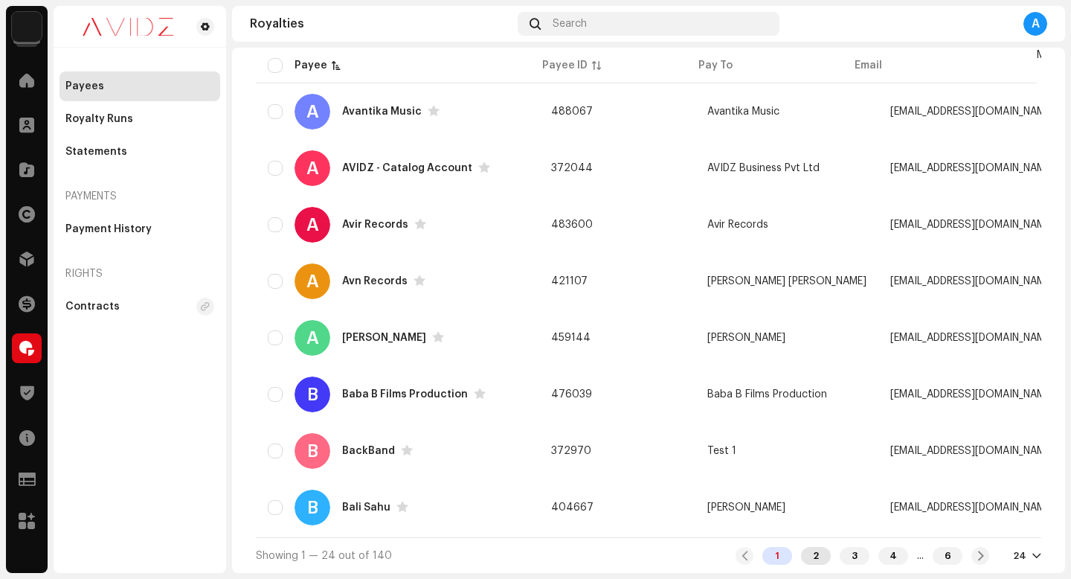 The height and width of the screenshot is (579, 1071). What do you see at coordinates (140, 119) in the screenshot?
I see `re-m-nav-item: Royalty Runs` at bounding box center [140, 119].